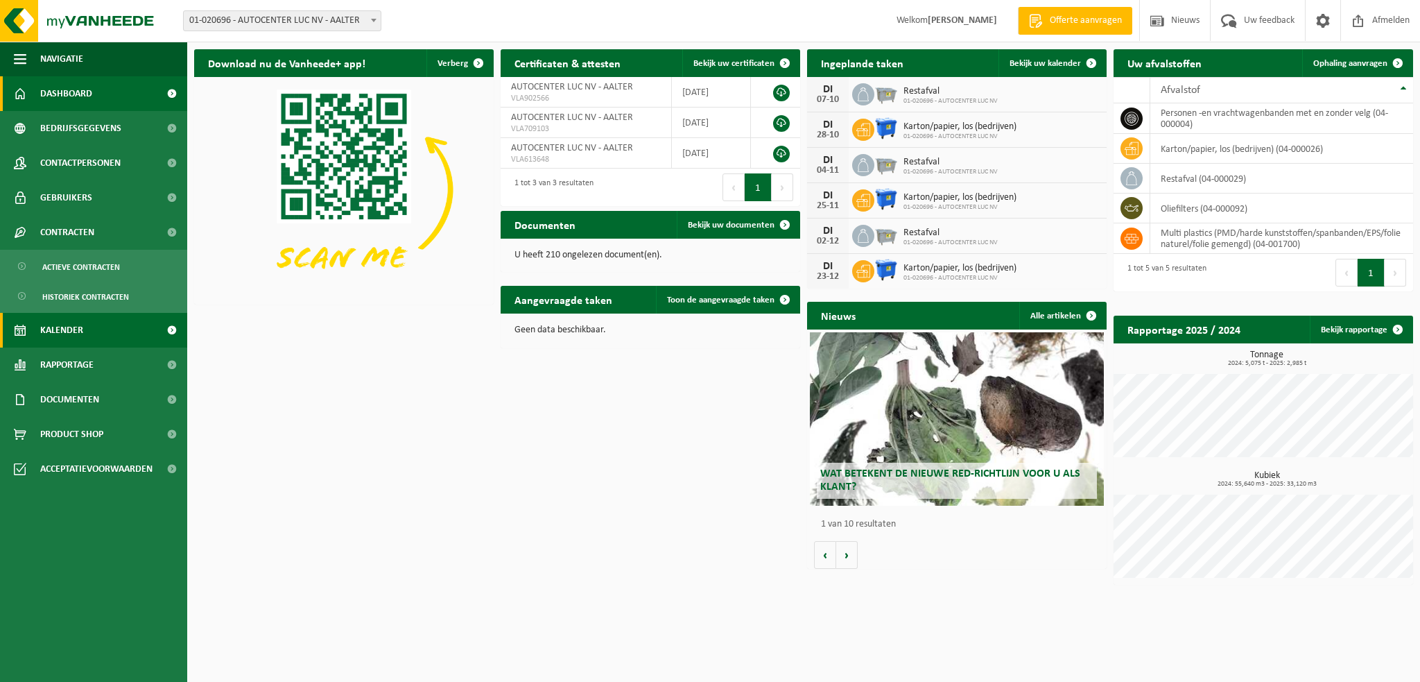 The image size is (1420, 682). I want to click on div: 1 tot 3 van 3 resultaten, so click(551, 187).